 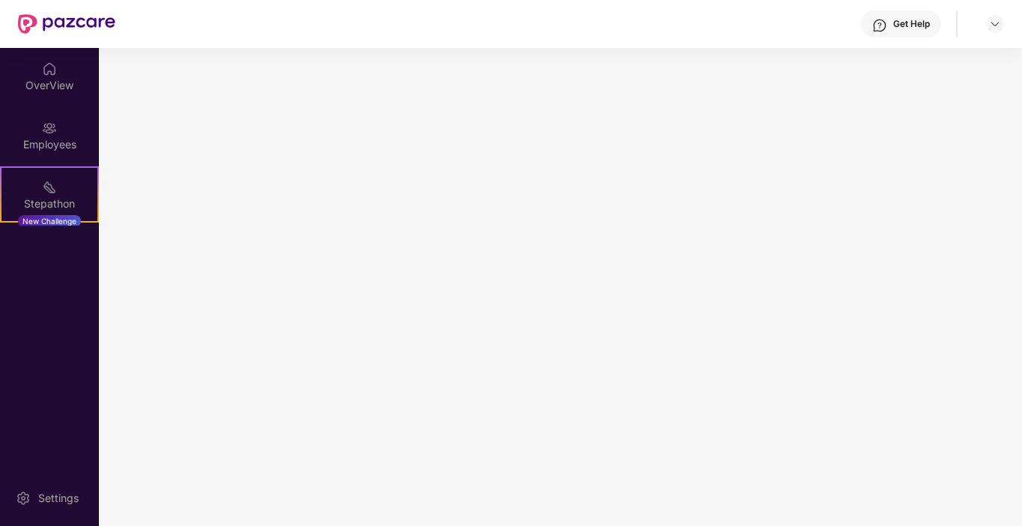 What do you see at coordinates (23, 498) in the screenshot?
I see `img: svg+xml;base64,PHN2ZyBpZD0iU2V0dGluZy0yMHgyMCIgeG1sbnM9Imh0dHA6Ly93d3cudzMub3JnLzIwMDAvc3ZnIiB3aW...` at bounding box center [23, 498].